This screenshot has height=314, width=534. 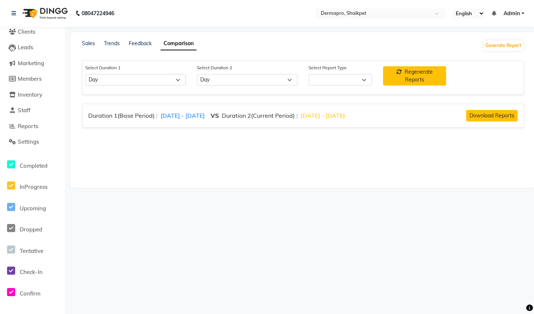 I want to click on a: Clients, so click(x=32, y=32).